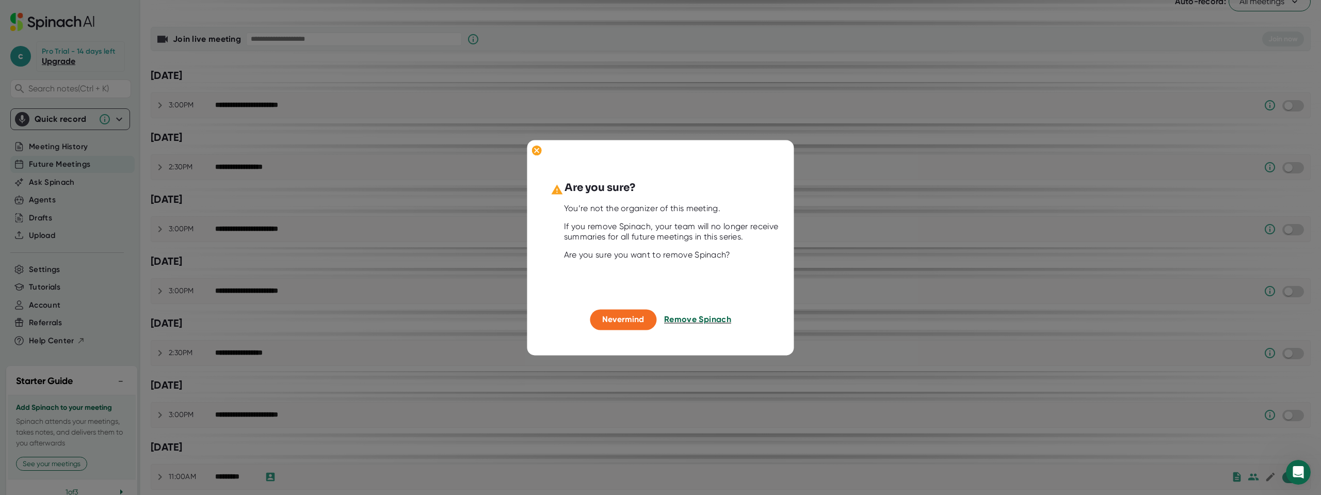  I want to click on button: Nevermind, so click(623, 320).